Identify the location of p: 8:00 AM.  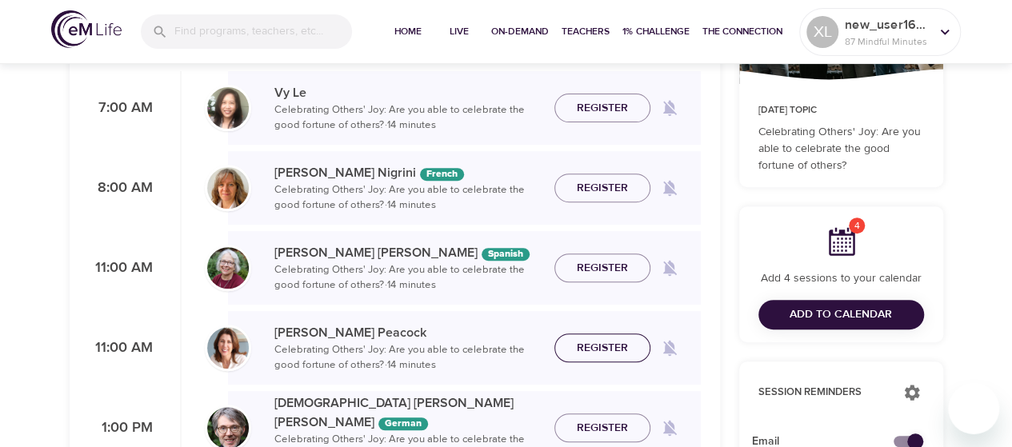
(121, 188).